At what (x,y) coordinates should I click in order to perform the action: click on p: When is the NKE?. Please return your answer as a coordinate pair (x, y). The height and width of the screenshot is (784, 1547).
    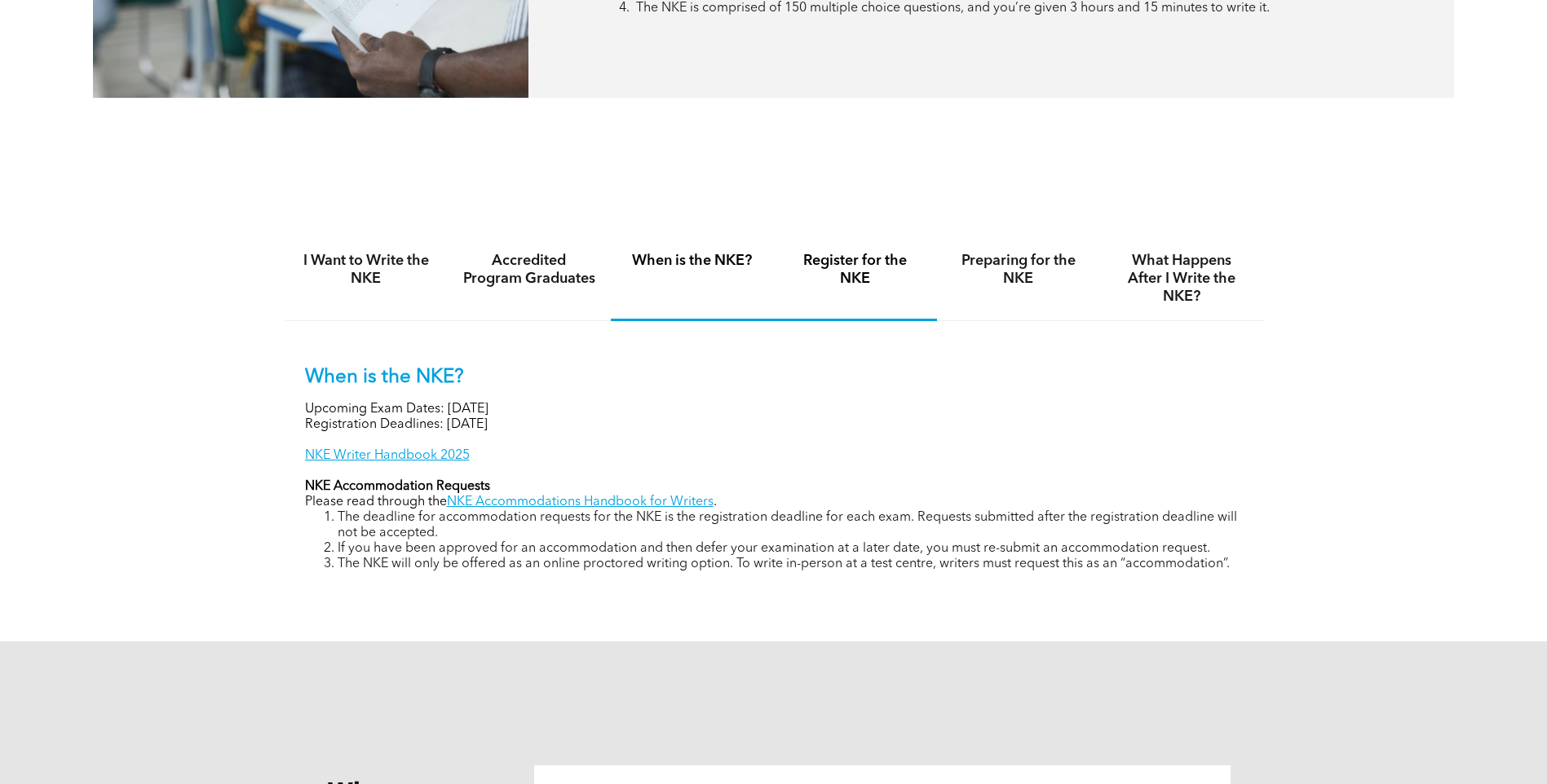
    Looking at the image, I should click on (774, 378).